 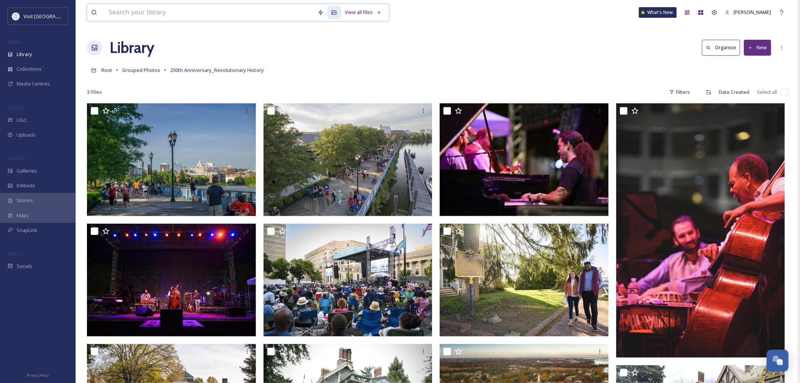 What do you see at coordinates (363, 12) in the screenshot?
I see `a: View all files` at bounding box center [363, 12].